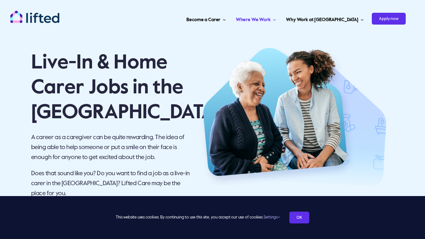  Describe the element at coordinates (253, 20) in the screenshot. I see `span: Where We Work` at that location.